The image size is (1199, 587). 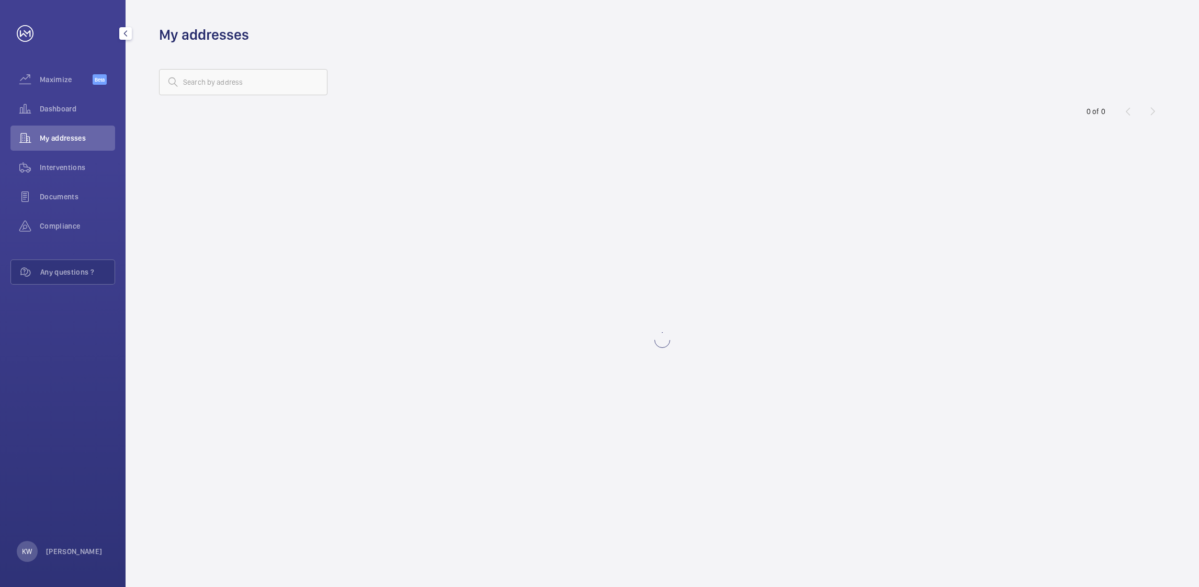 I want to click on div: 0 of 0, so click(x=1096, y=111).